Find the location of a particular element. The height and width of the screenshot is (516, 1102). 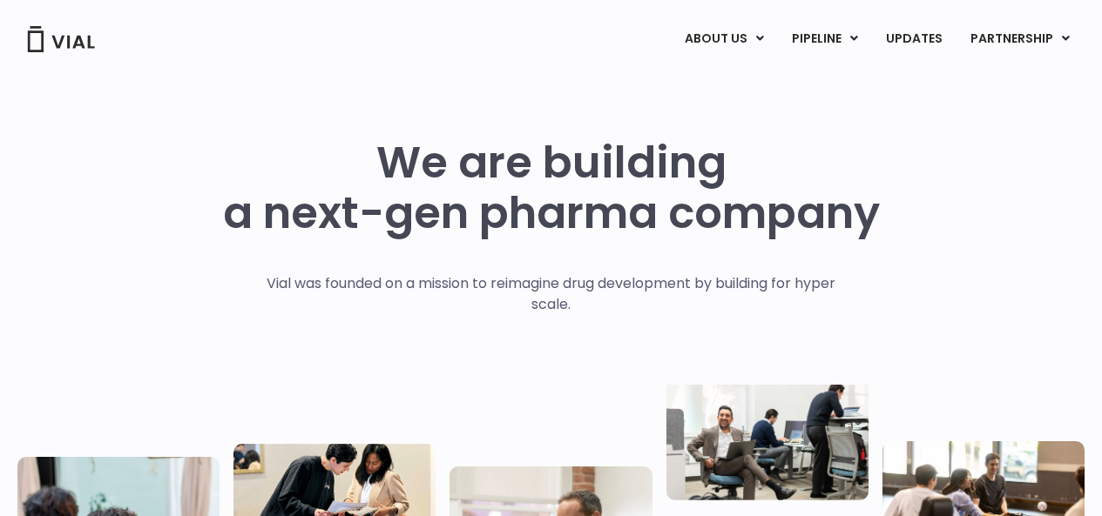

img: Vial Logo is located at coordinates (61, 39).